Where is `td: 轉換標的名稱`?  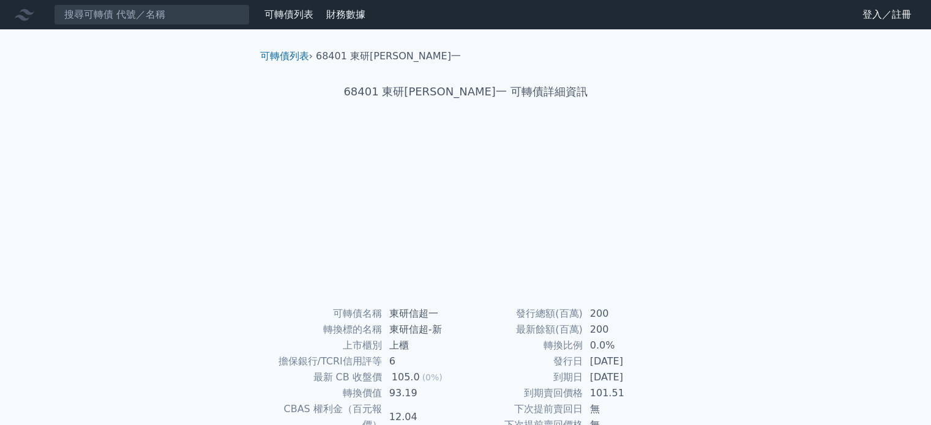
td: 轉換標的名稱 is located at coordinates (323, 330).